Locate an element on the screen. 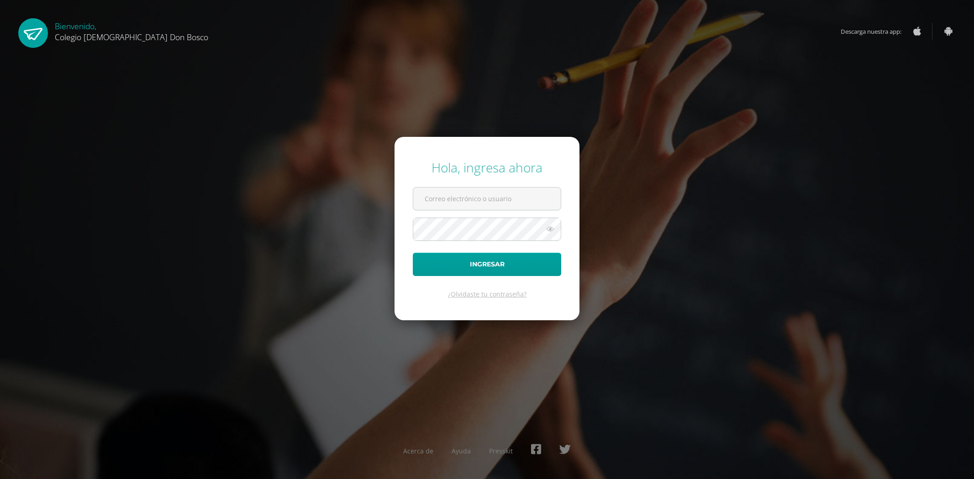  div: Hola, ingresa ahora is located at coordinates (487, 168).